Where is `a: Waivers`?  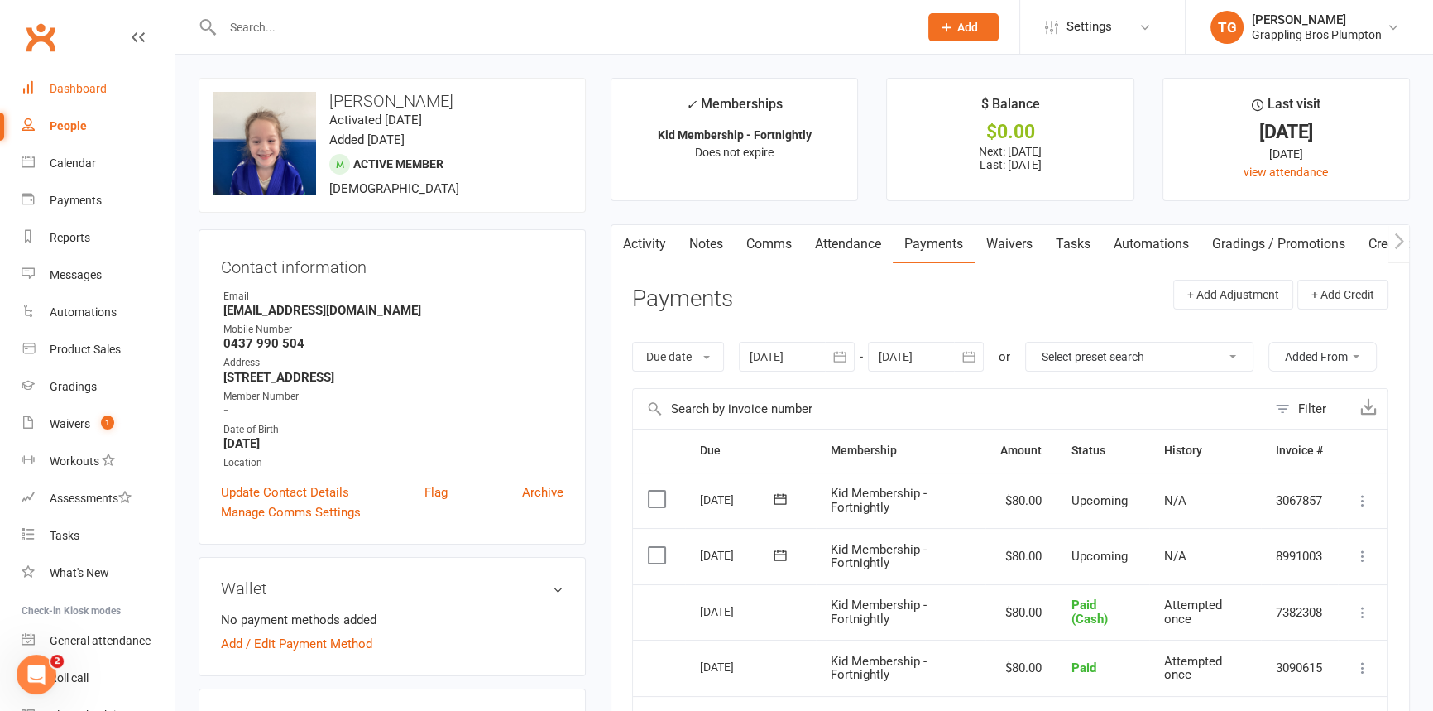
a: Waivers is located at coordinates (1009, 244).